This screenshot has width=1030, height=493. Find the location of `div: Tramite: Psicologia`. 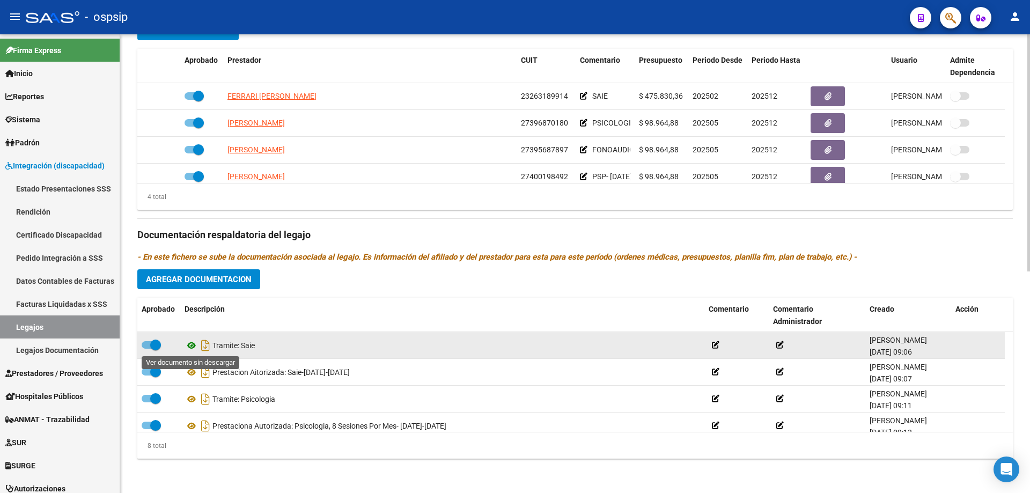

div: Tramite: Psicologia is located at coordinates (442, 399).